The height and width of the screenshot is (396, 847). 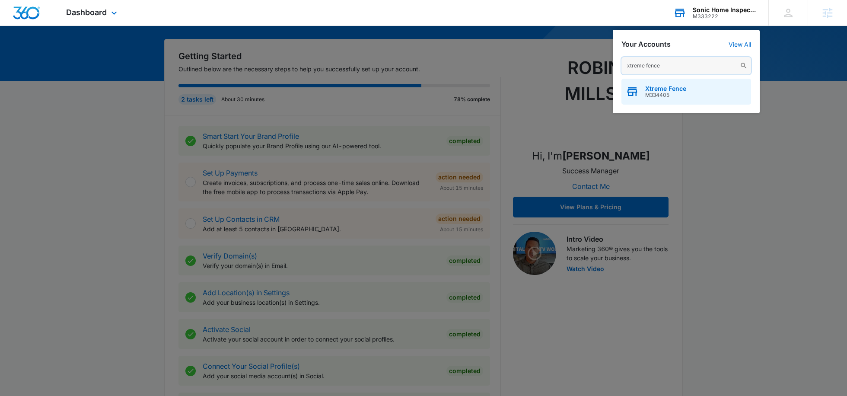 I want to click on input: Search Accounts, so click(x=687, y=66).